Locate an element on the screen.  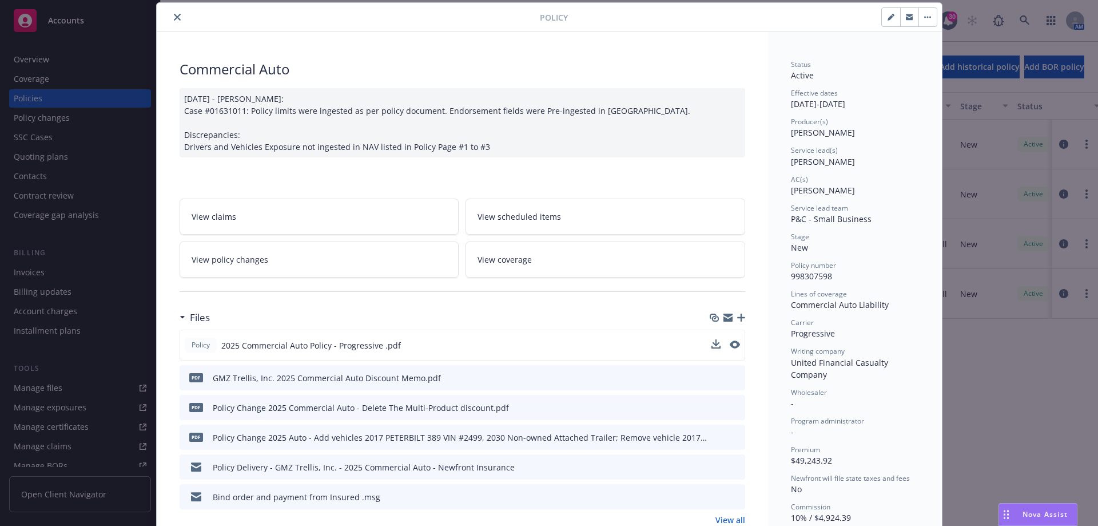
span: Status is located at coordinates (801, 64).